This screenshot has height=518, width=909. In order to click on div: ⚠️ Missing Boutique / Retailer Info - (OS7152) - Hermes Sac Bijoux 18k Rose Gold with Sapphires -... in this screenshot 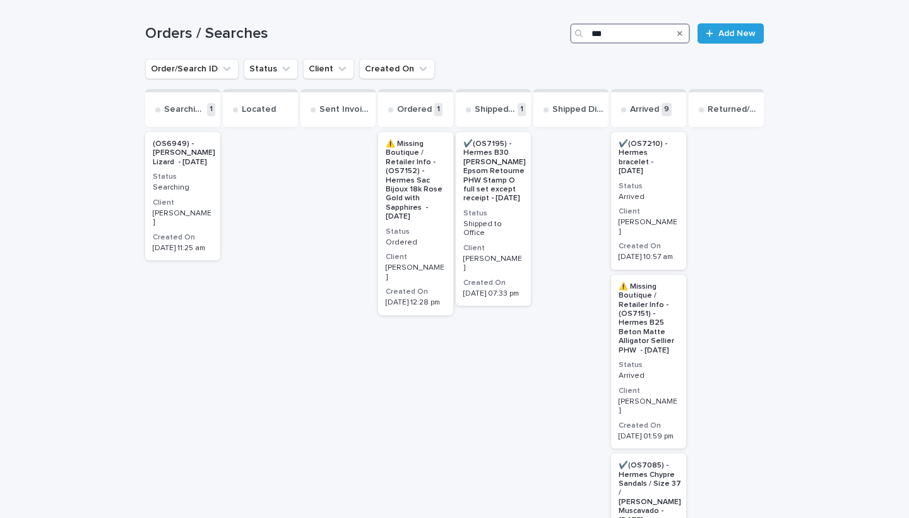, I will do `click(416, 224)`.